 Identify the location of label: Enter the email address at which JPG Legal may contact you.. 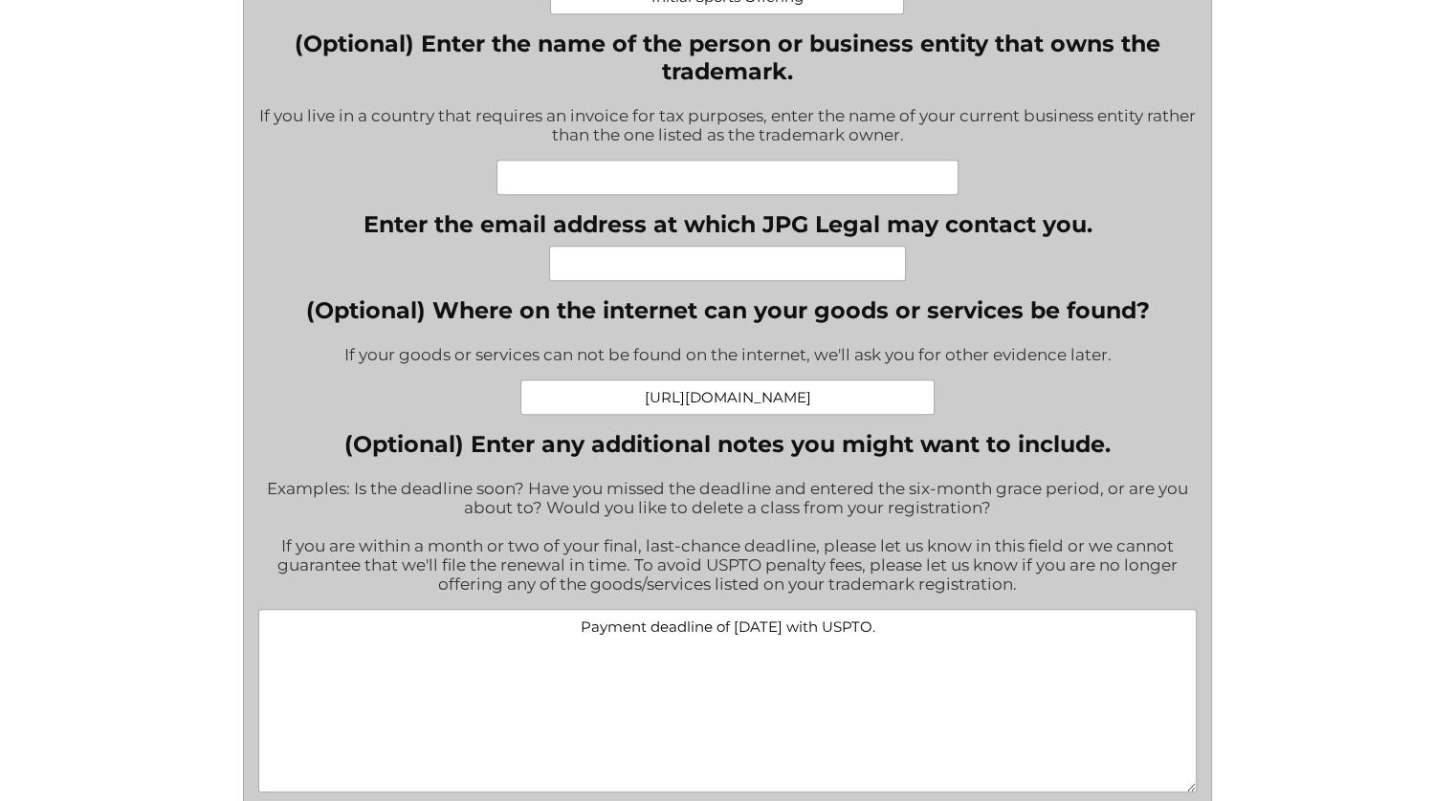
(727, 224).